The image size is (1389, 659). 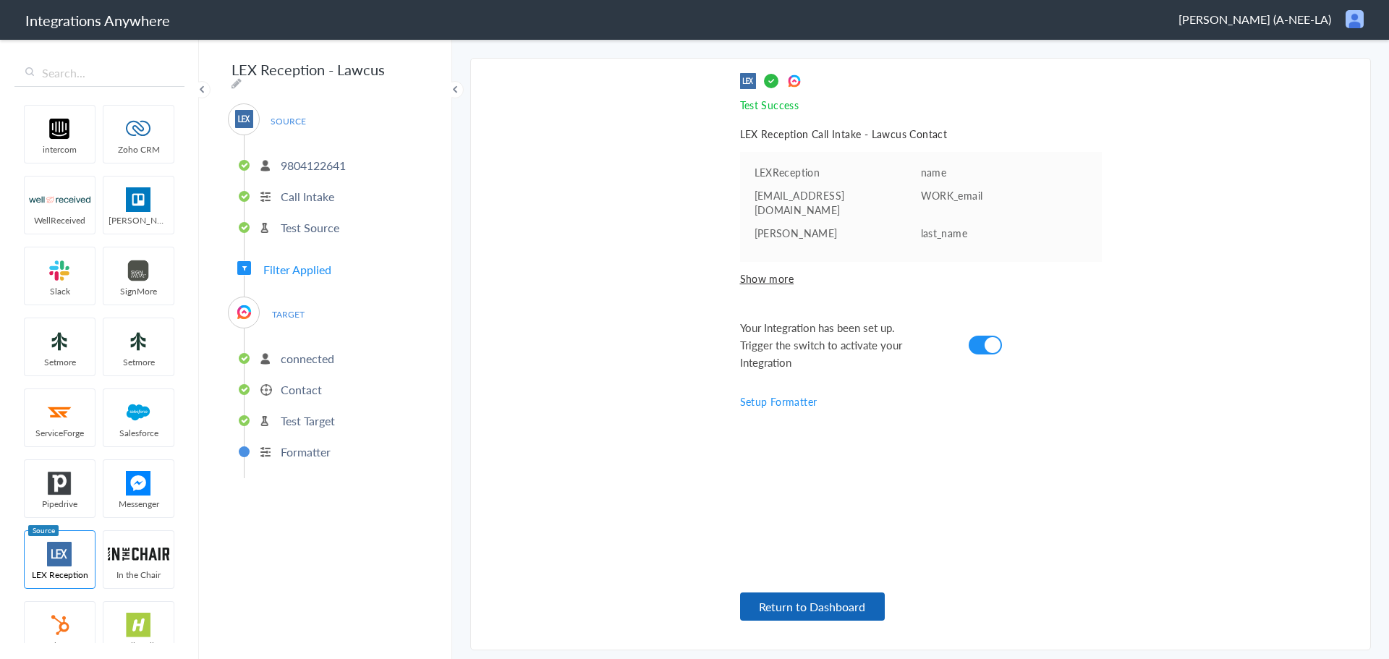 What do you see at coordinates (244, 312) in the screenshot?
I see `img: lawcus-logo.svg` at bounding box center [244, 312].